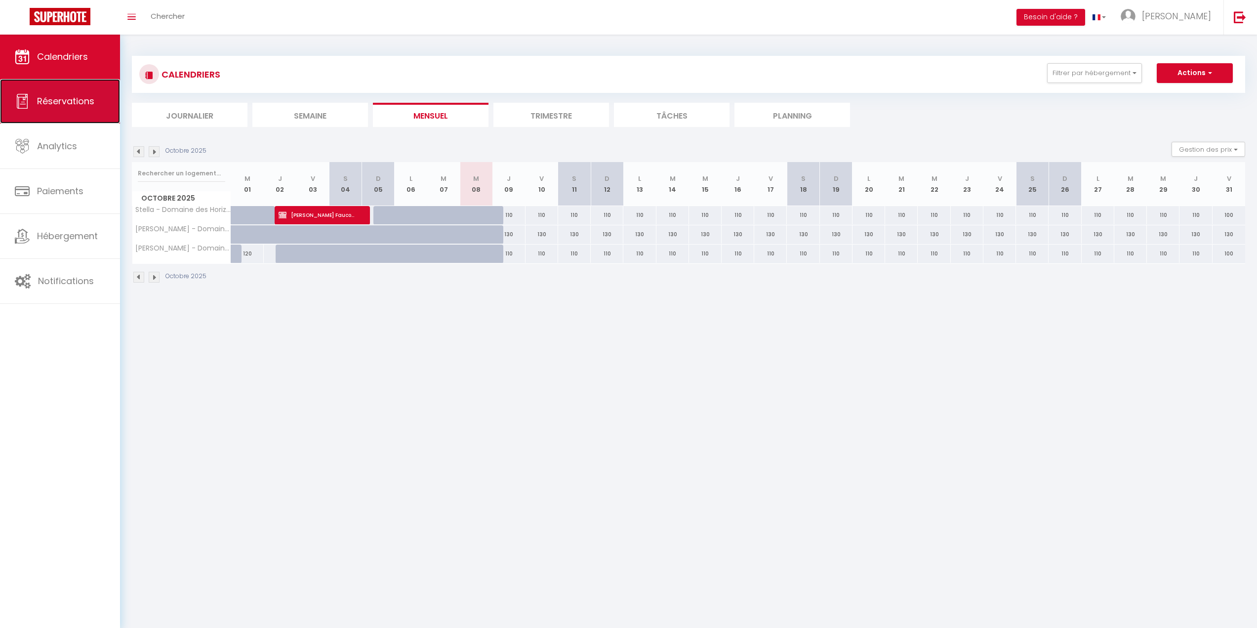 Image resolution: width=1257 pixels, height=628 pixels. What do you see at coordinates (66, 101) in the screenshot?
I see `span: Réservations` at bounding box center [66, 101].